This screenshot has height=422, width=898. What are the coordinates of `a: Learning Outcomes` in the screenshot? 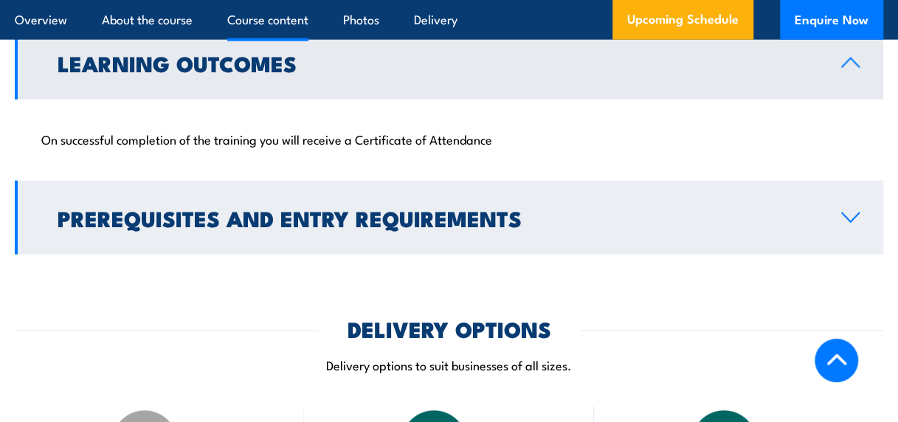 It's located at (449, 63).